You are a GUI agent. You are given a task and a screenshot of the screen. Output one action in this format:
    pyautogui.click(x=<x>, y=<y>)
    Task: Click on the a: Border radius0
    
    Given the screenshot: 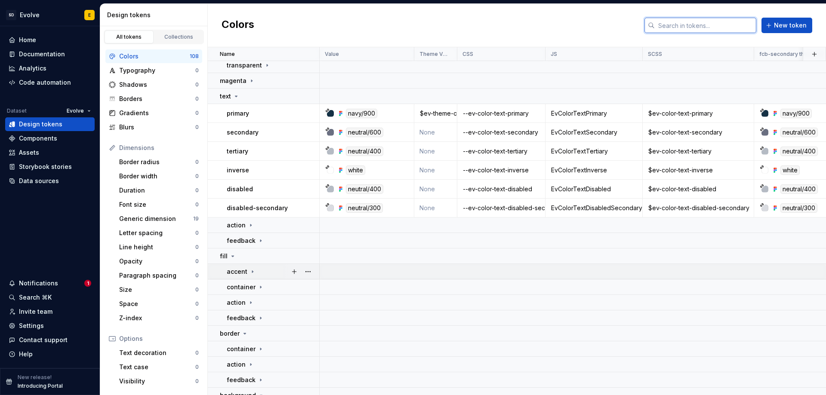 What is the action you would take?
    pyautogui.click(x=159, y=162)
    